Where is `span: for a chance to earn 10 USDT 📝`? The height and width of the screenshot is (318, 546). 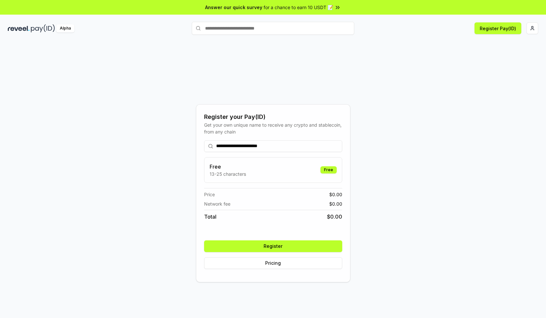
span: for a chance to earn 10 USDT 📝 is located at coordinates (299, 7).